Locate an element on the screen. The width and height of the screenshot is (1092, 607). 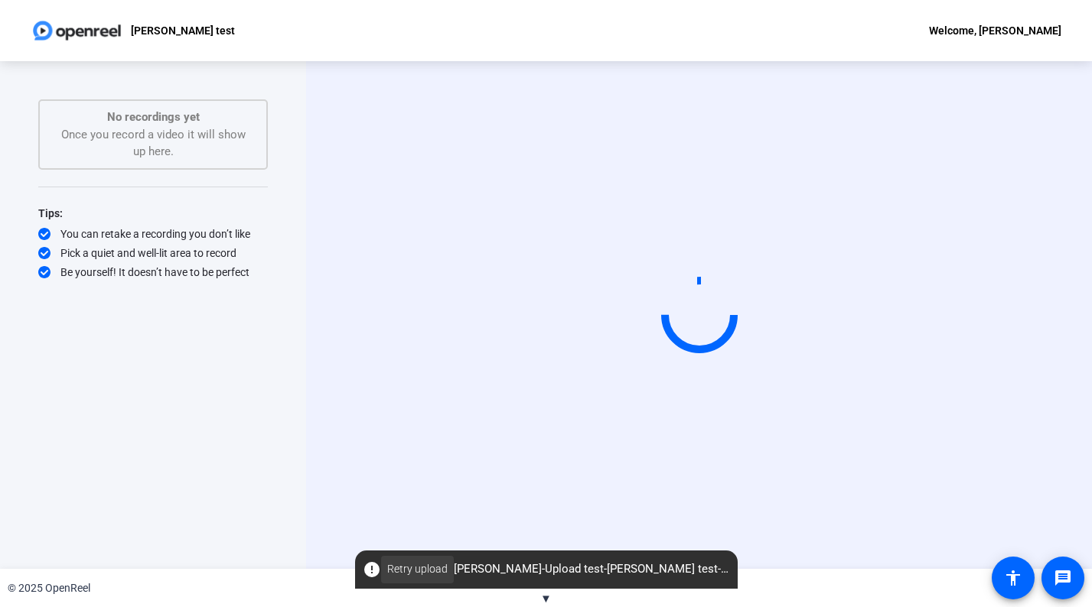
div: Pick a quiet and well-lit area to record is located at coordinates (153, 253).